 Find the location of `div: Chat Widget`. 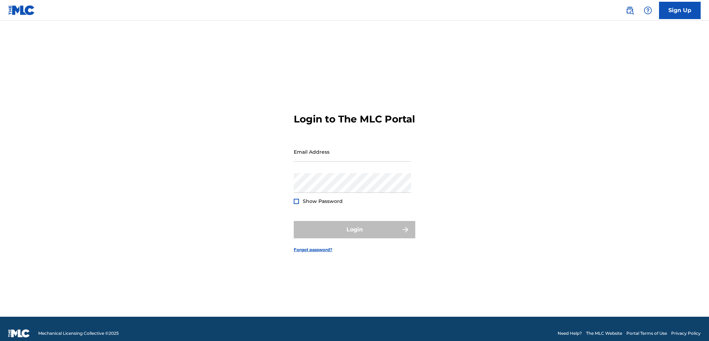

div: Chat Widget is located at coordinates (692, 325).